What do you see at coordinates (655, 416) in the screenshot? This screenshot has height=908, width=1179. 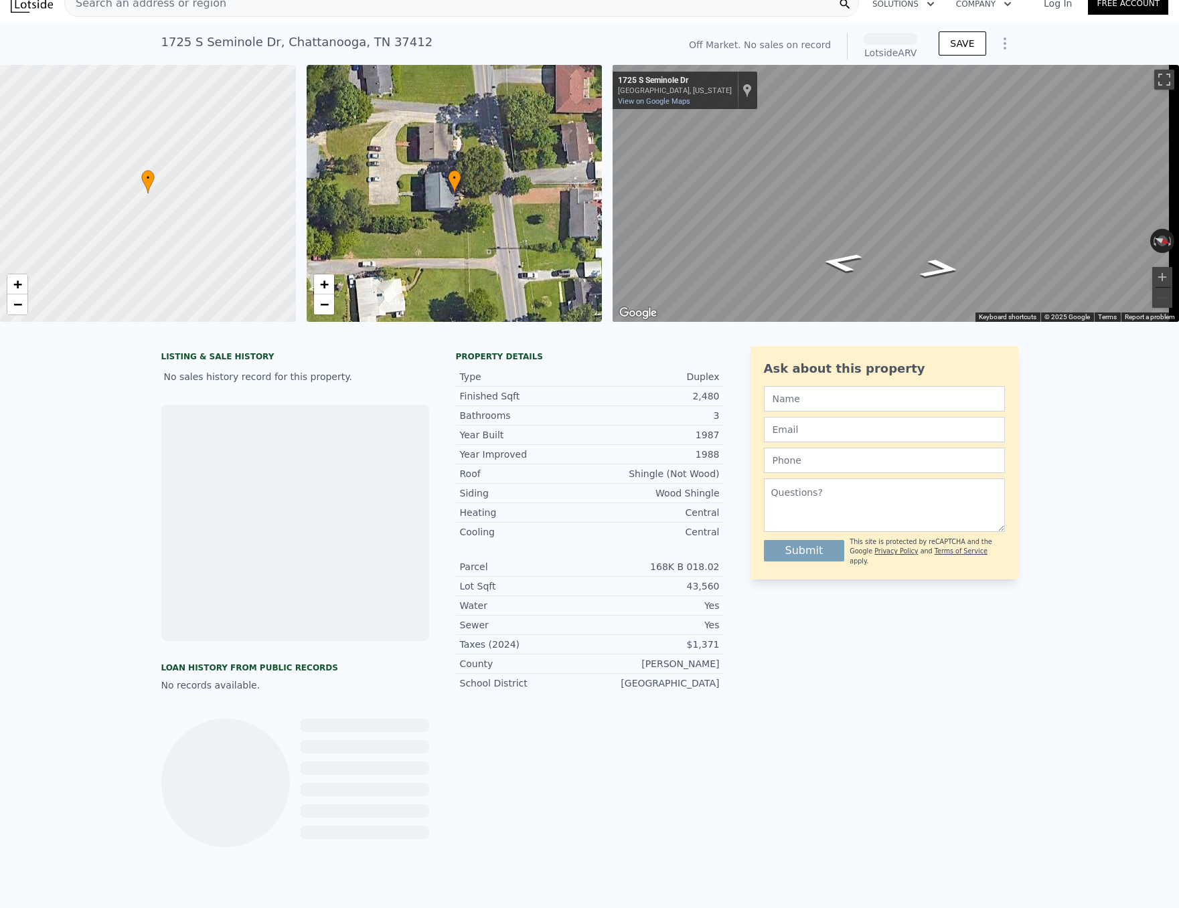 I see `div: 3` at bounding box center [655, 416].